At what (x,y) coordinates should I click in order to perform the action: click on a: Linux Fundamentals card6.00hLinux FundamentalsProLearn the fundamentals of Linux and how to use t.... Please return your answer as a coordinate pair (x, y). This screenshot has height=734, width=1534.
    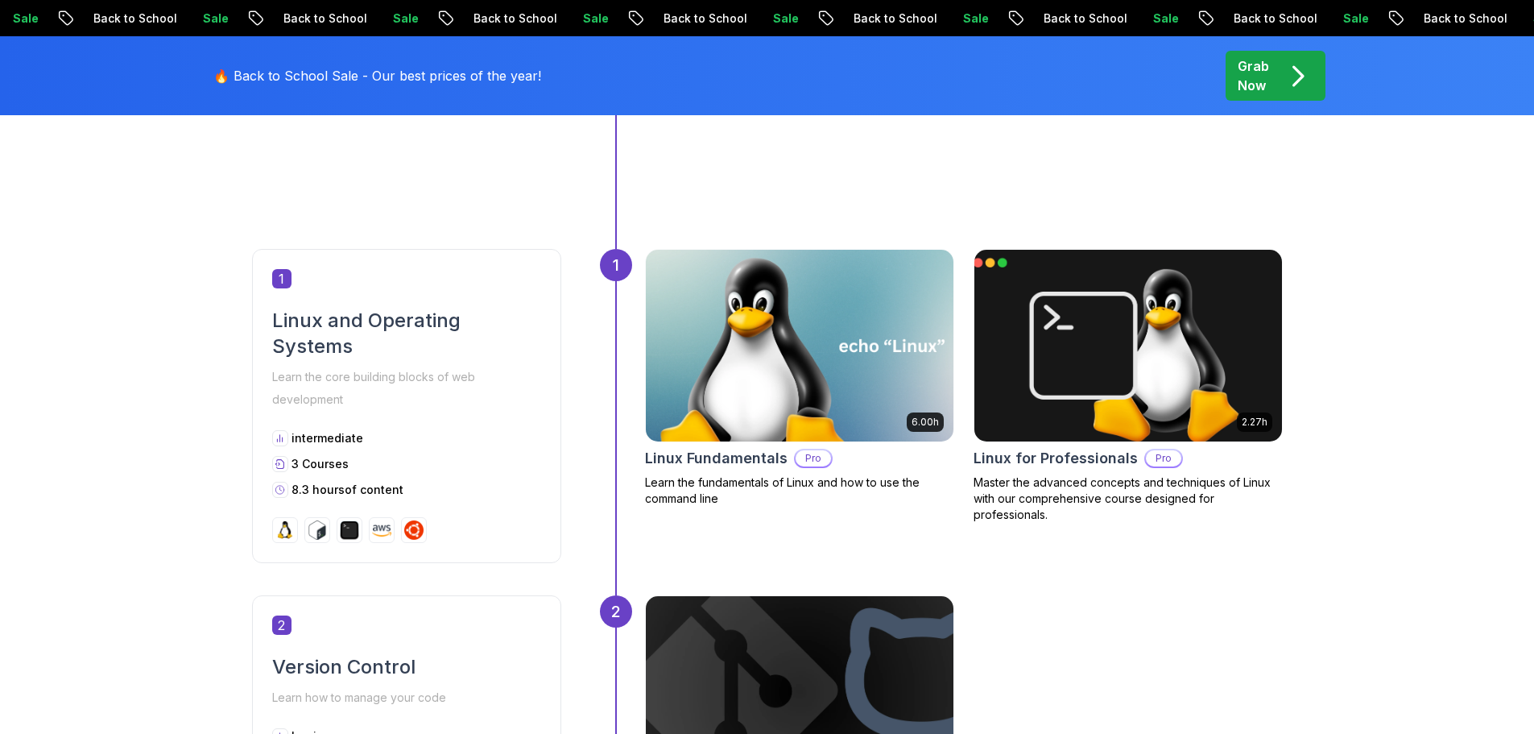
    Looking at the image, I should click on (800, 378).